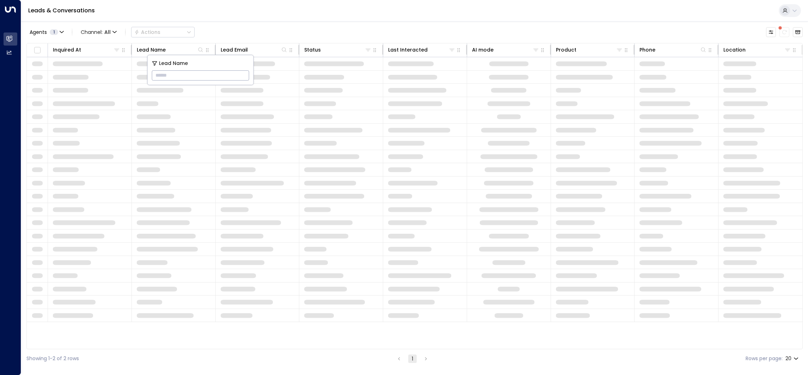 Image resolution: width=808 pixels, height=375 pixels. What do you see at coordinates (54, 32) in the screenshot?
I see `span: 1` at bounding box center [54, 32].